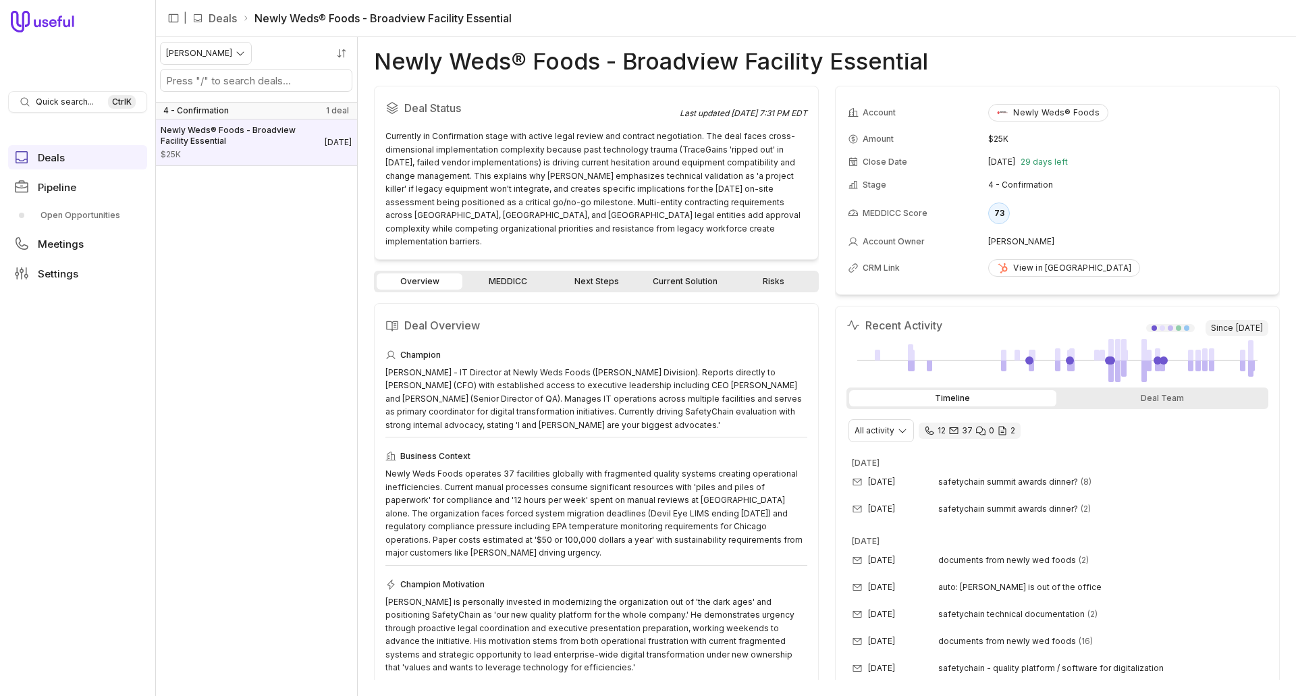 Image resolution: width=1296 pixels, height=696 pixels. What do you see at coordinates (61, 244) in the screenshot?
I see `span: Meetings` at bounding box center [61, 244].